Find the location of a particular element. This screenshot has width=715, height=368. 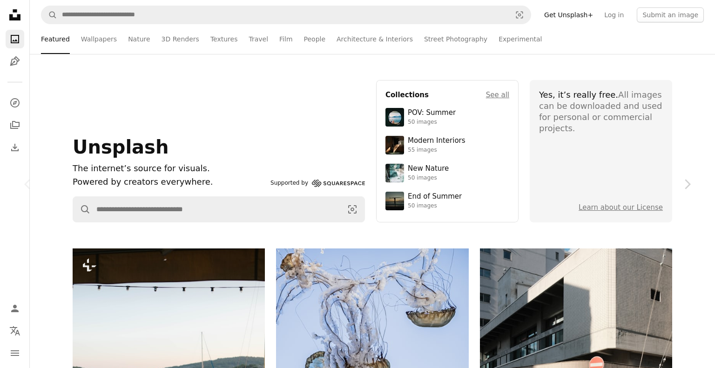

a: New Nature50 images is located at coordinates (447, 173).